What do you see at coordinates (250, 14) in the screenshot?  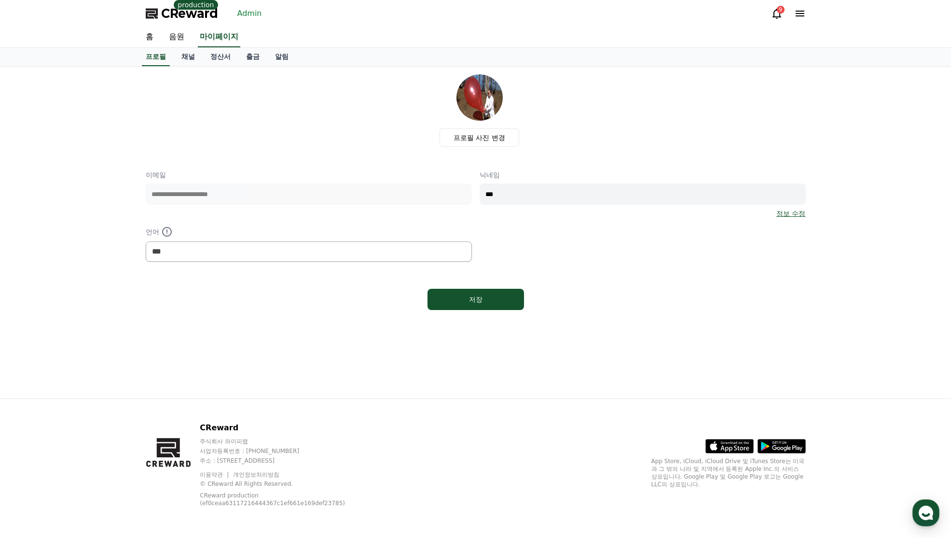 I see `a: Admin` at bounding box center [250, 14].